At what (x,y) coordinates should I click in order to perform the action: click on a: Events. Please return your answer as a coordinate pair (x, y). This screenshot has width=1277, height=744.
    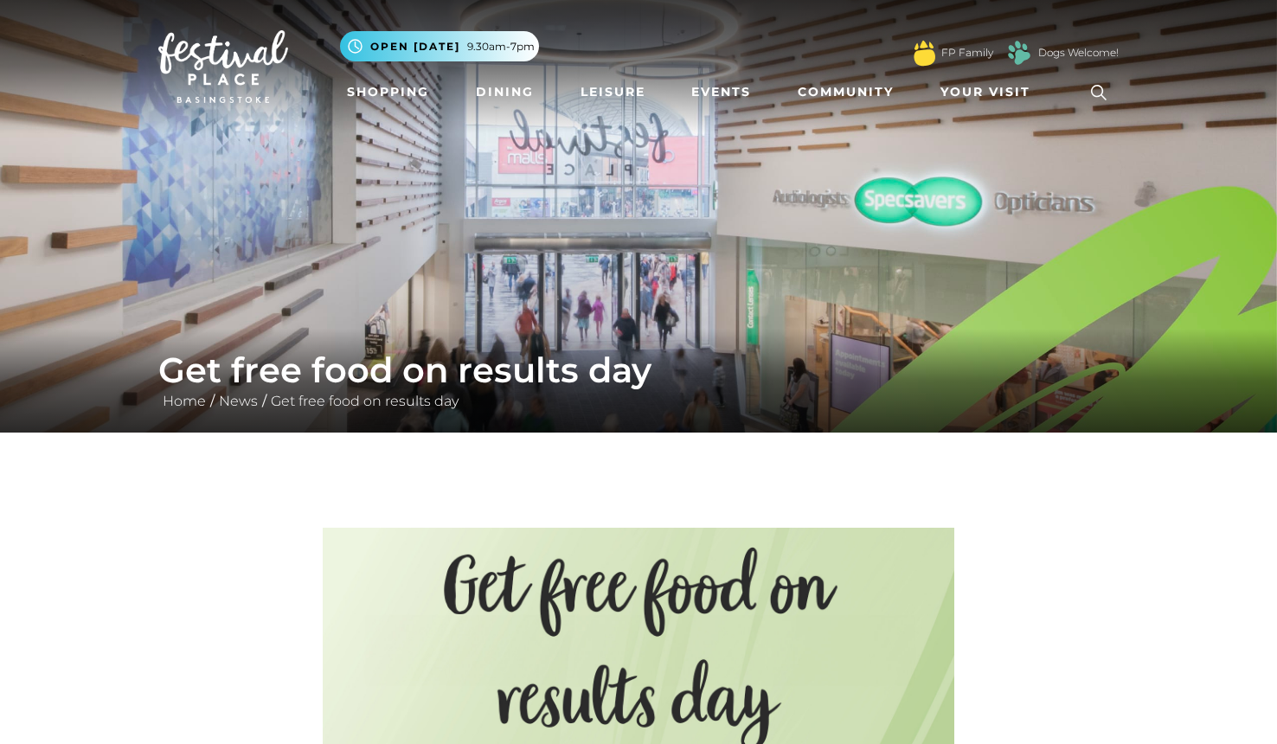
    Looking at the image, I should click on (721, 92).